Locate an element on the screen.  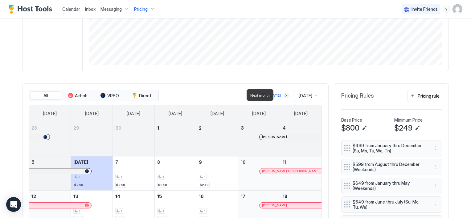
a: Thursday is located at coordinates (217, 114).